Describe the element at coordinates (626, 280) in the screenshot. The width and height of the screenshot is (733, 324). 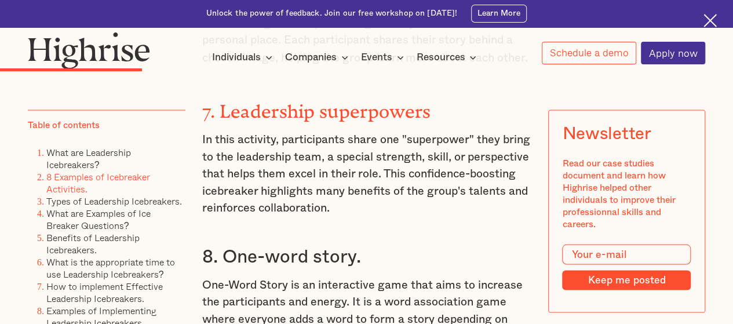
I see `input: Keep me posted` at that location.